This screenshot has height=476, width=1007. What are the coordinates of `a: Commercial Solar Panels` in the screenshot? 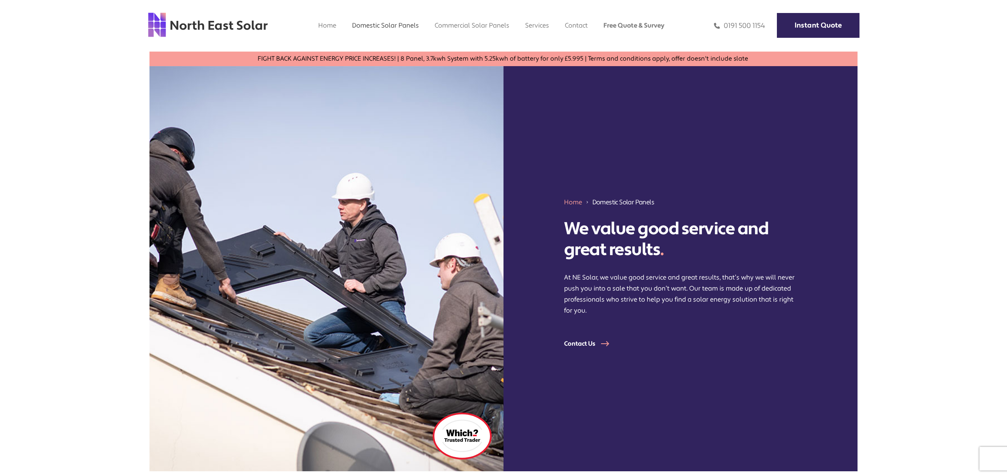 It's located at (472, 25).